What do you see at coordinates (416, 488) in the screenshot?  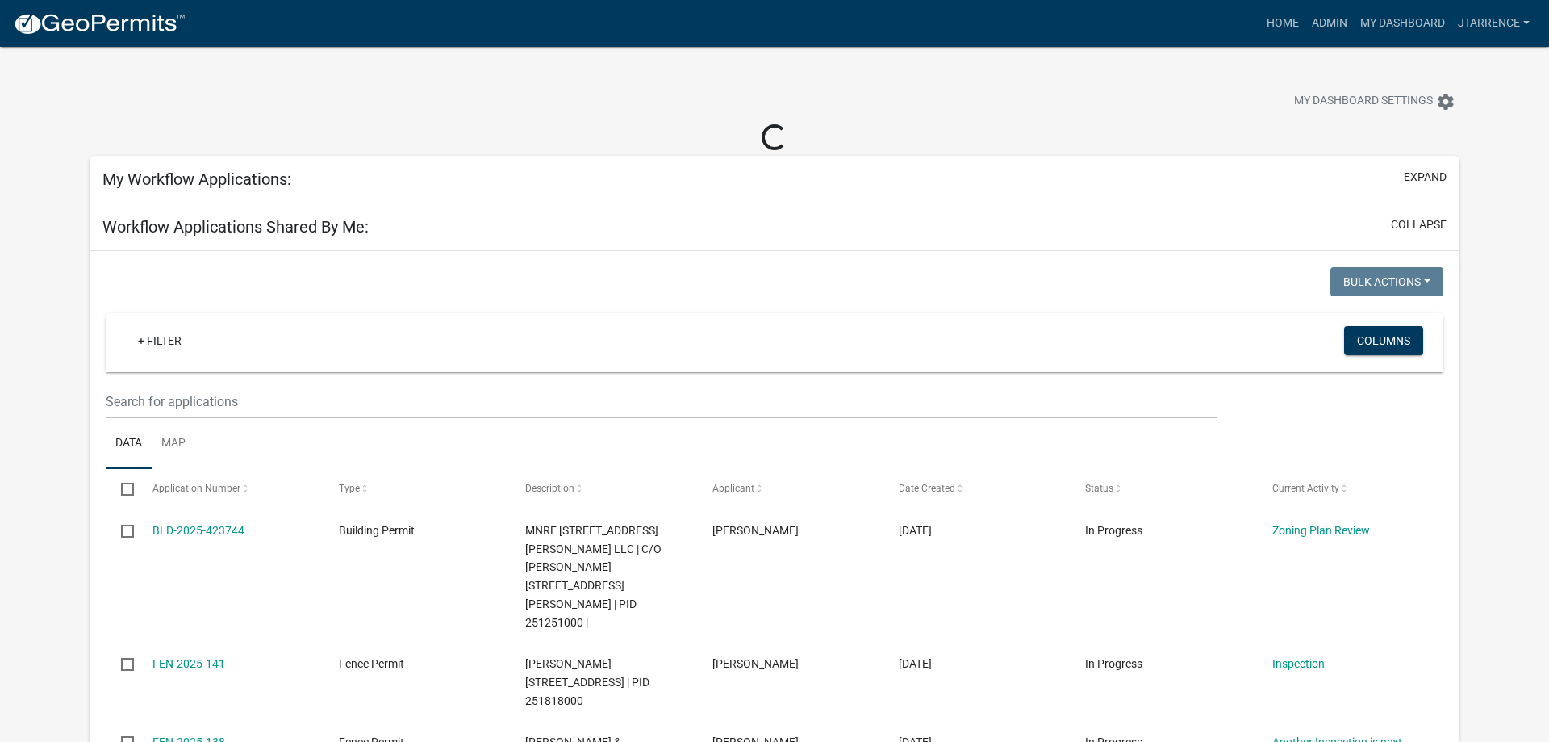 I see `datatable-header-cell: Type` at bounding box center [416, 488].